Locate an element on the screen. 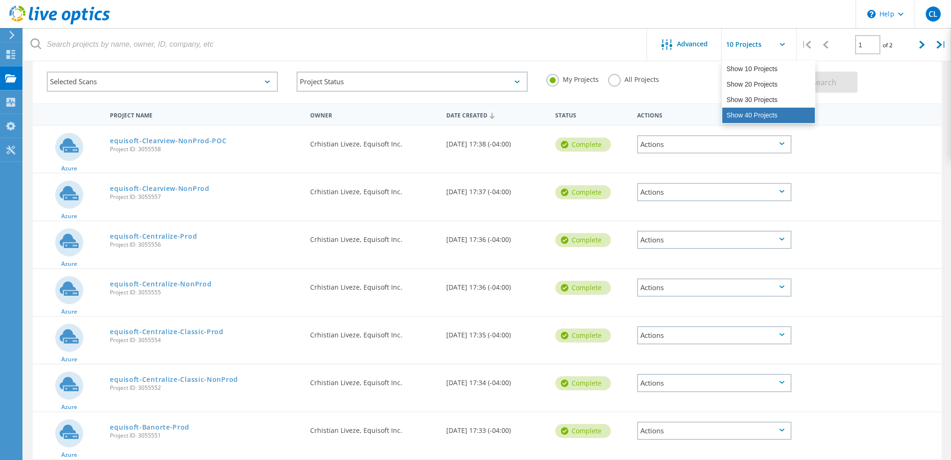 This screenshot has width=951, height=460. a: equisoft-Banorte-Prod is located at coordinates (150, 427).